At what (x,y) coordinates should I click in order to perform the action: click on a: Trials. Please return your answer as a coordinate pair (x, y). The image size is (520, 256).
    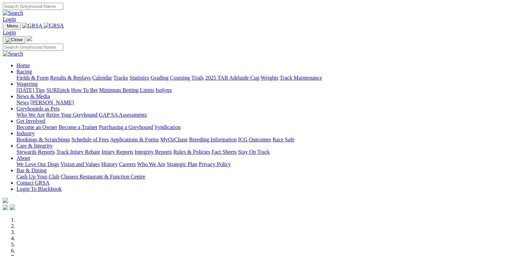
    Looking at the image, I should click on (197, 77).